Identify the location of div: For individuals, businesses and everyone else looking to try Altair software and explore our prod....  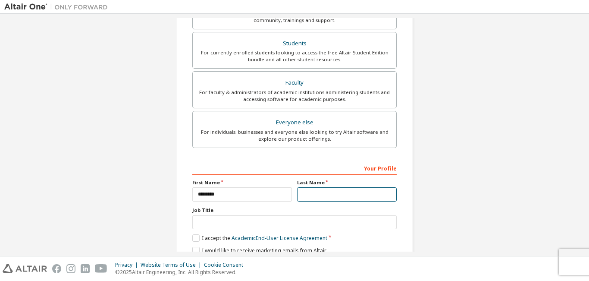
(294, 135).